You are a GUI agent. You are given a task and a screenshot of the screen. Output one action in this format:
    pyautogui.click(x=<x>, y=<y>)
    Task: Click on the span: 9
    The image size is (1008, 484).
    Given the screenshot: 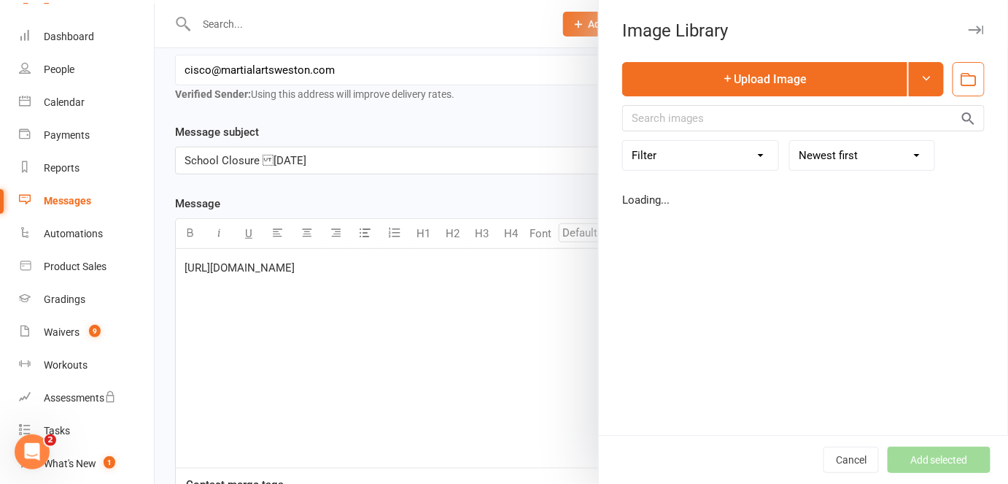 What is the action you would take?
    pyautogui.click(x=95, y=330)
    